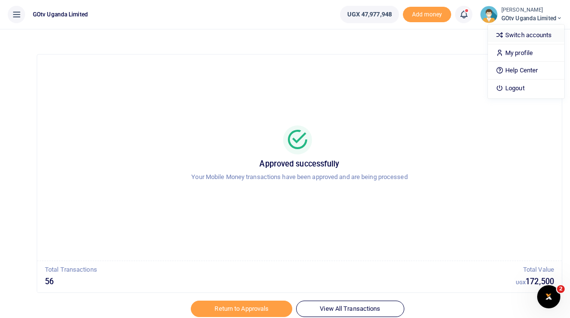  I want to click on p: Your Mobile Money transactions have been approved and are being processed, so click(299, 177).